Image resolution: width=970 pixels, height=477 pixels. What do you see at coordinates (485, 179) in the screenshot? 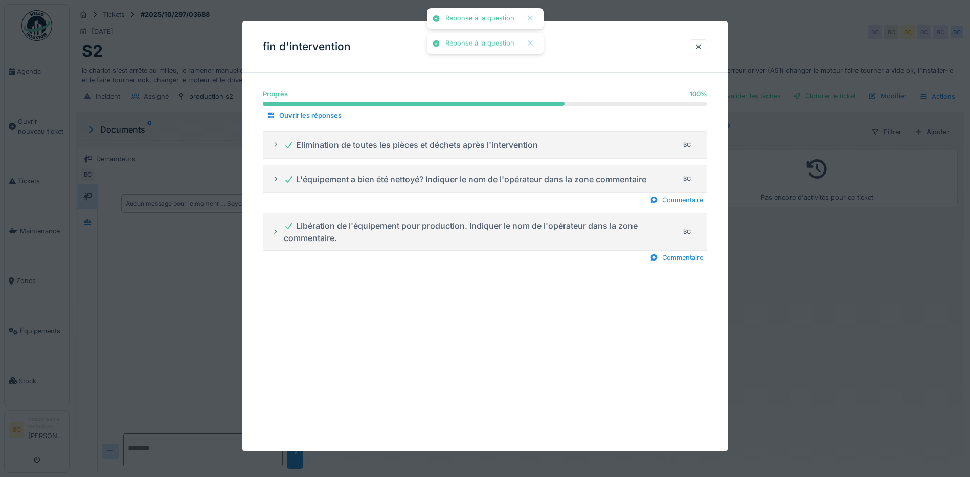
I see `summary: L'équipement a bien été nettoyé? Indiquer le nom de l'opérateur dans la zone commentaireBC` at bounding box center [485, 179].